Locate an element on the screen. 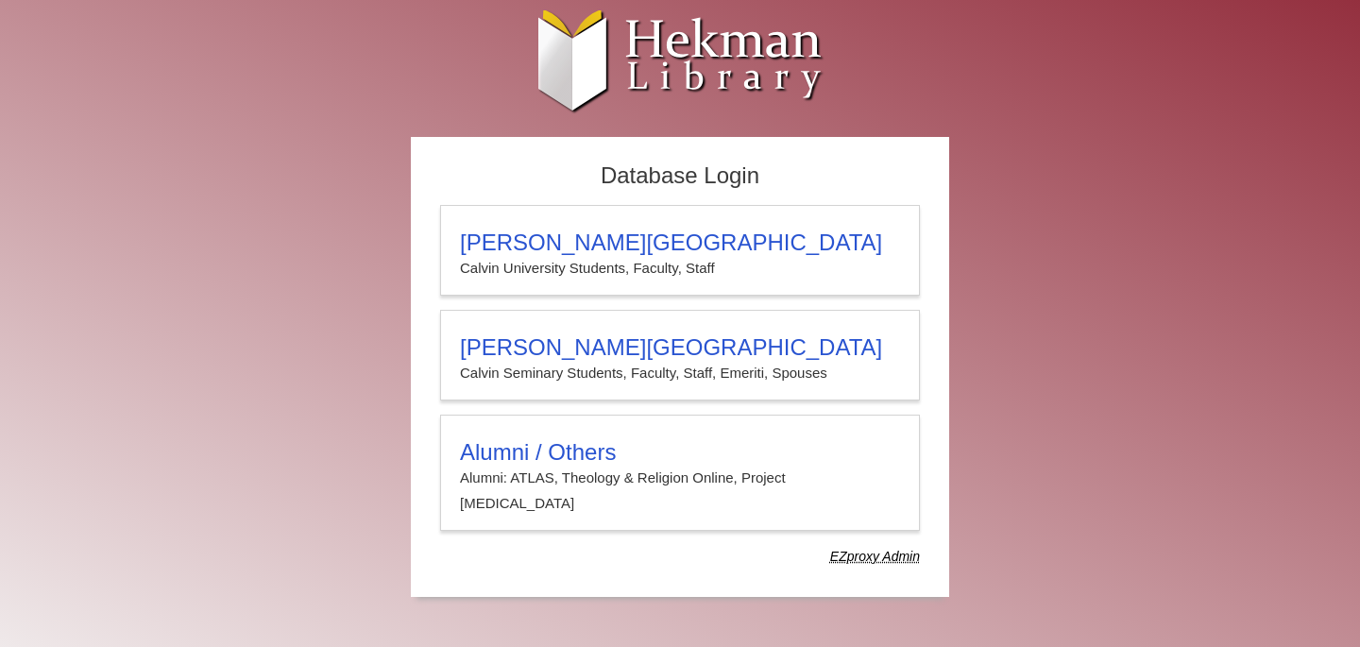 The width and height of the screenshot is (1360, 647). p: Calvin Seminary Students, Faculty, Staff, Emeriti, Spouses is located at coordinates (680, 373).